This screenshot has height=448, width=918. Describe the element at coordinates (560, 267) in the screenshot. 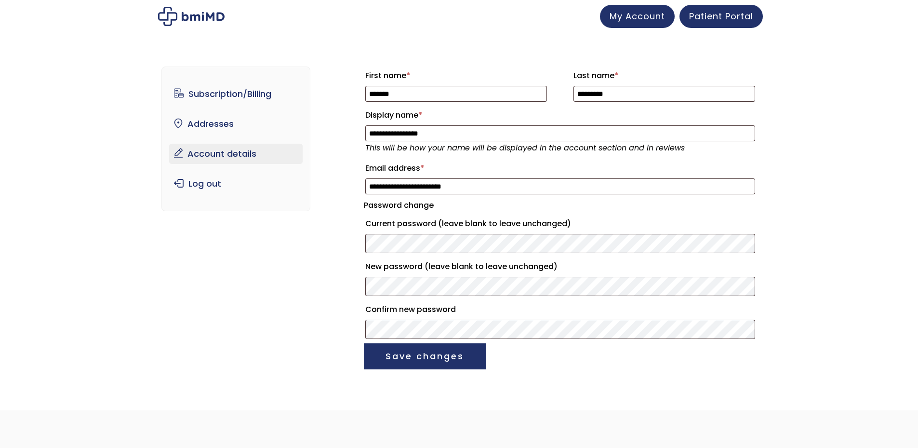

I see `label: New password (leave blank to leave unchanged)` at that location.